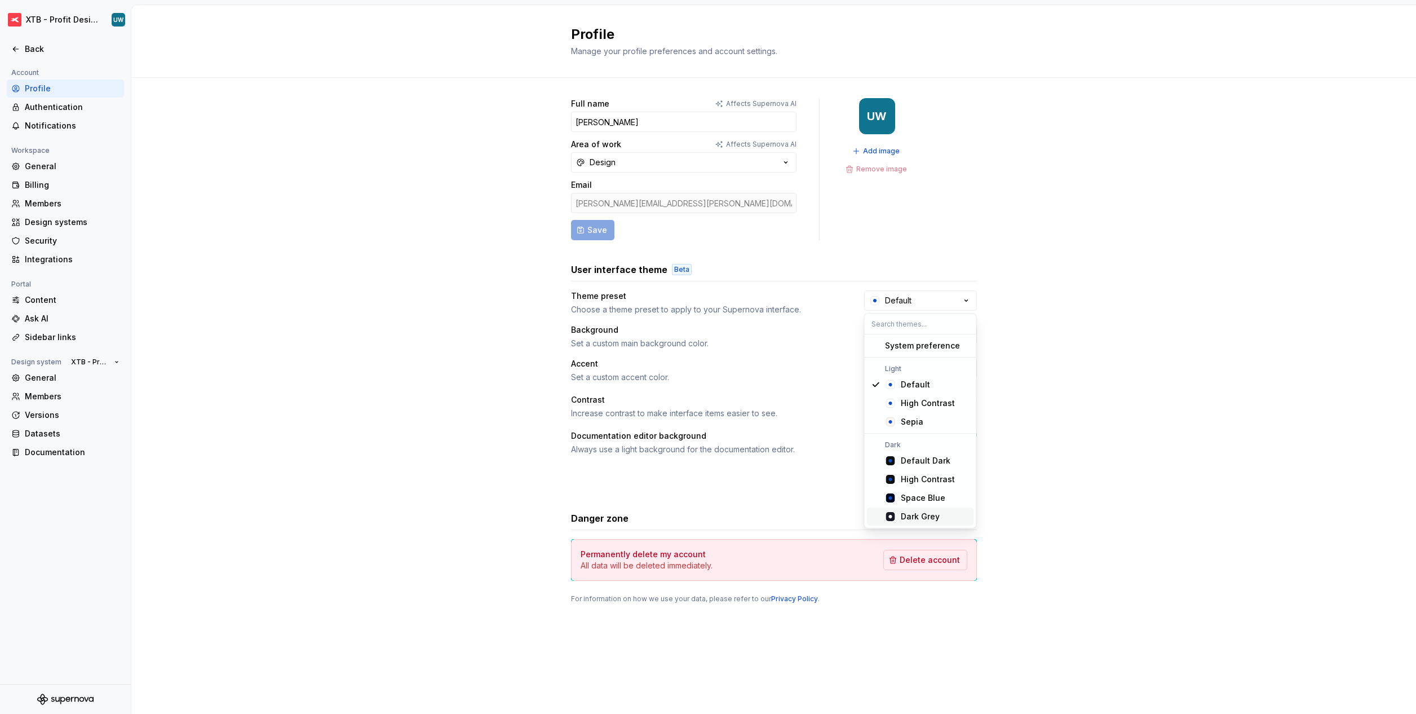  Describe the element at coordinates (72, 49) in the screenshot. I see `div: Back` at that location.